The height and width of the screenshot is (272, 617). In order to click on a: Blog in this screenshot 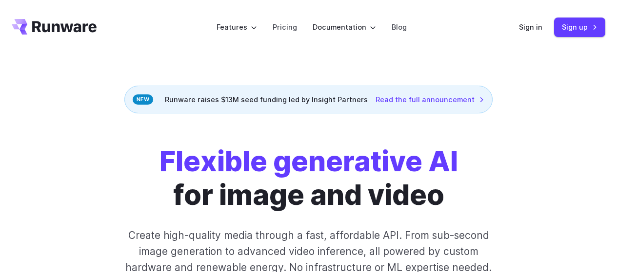, I will do `click(399, 27)`.